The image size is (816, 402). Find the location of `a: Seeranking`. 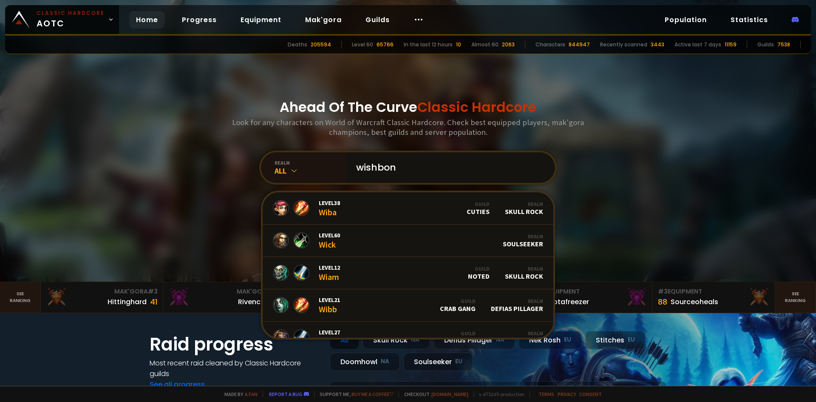

a: Seeranking is located at coordinates (796, 297).